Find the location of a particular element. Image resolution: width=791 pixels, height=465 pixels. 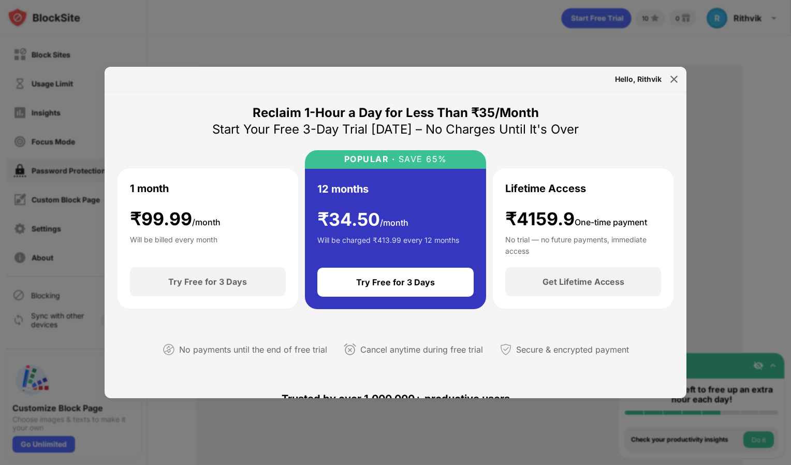

div: Get Lifetime Access is located at coordinates (584, 282).